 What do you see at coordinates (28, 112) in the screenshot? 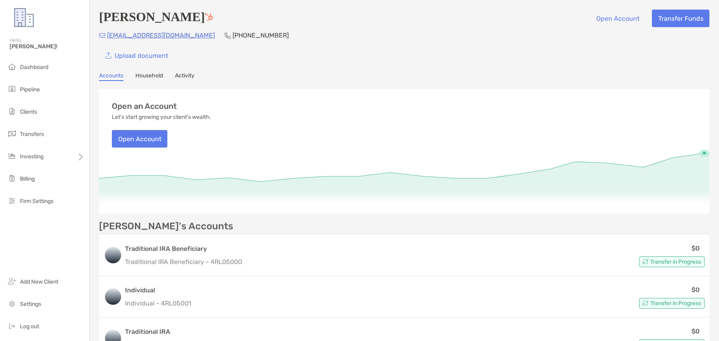
I see `span: Clients` at bounding box center [28, 112].